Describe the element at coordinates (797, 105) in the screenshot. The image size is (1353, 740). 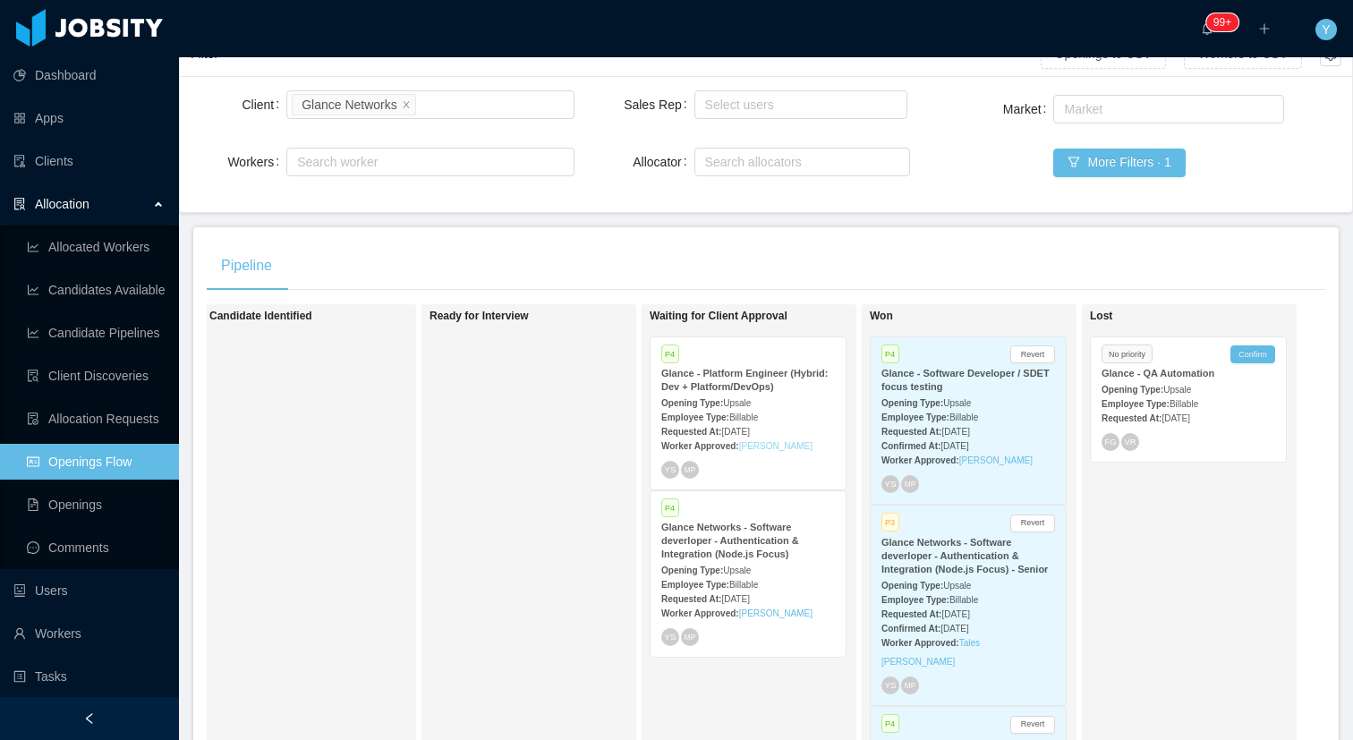
I see `div: Select users` at that location.